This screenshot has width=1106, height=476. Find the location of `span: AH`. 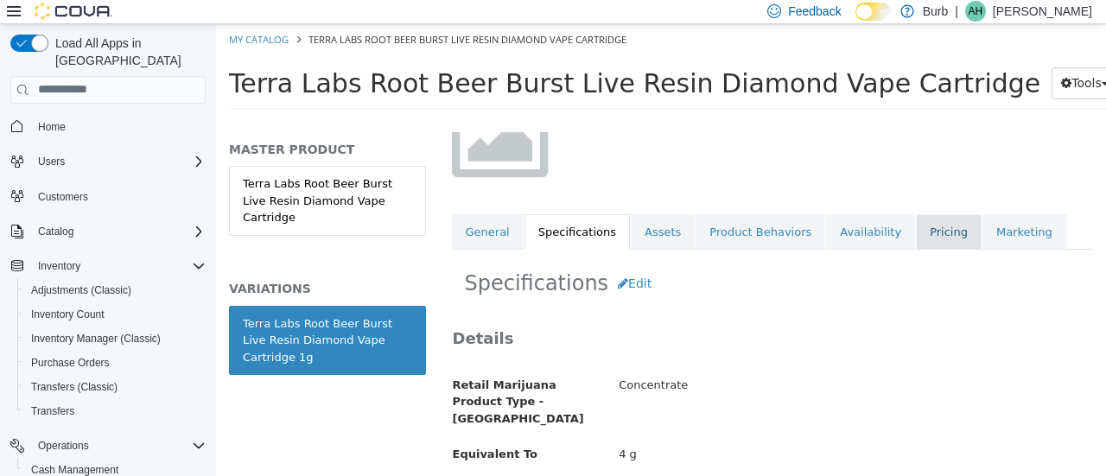

span: AH is located at coordinates (976, 11).